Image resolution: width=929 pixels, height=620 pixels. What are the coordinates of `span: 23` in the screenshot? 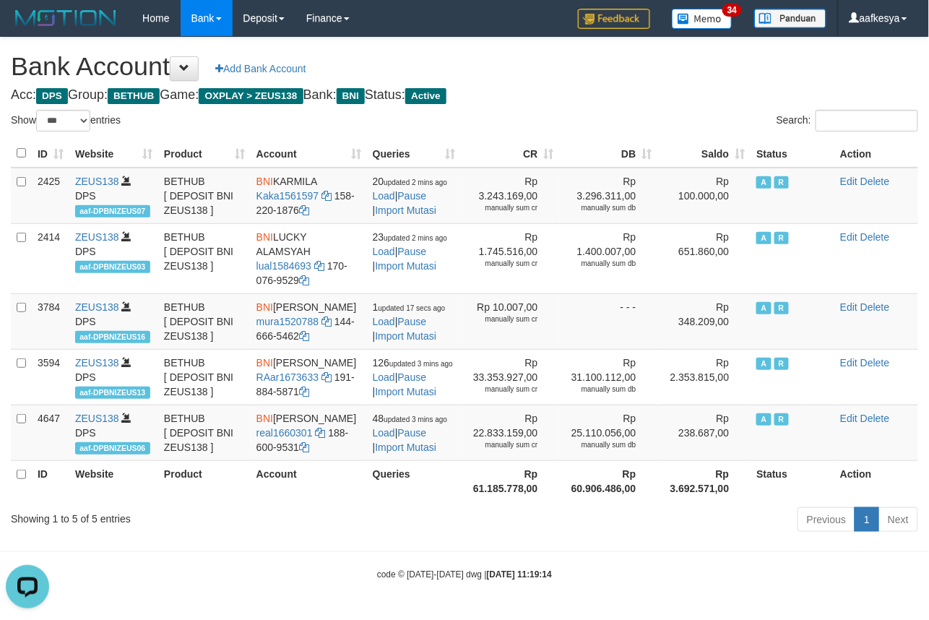 It's located at (409, 237).